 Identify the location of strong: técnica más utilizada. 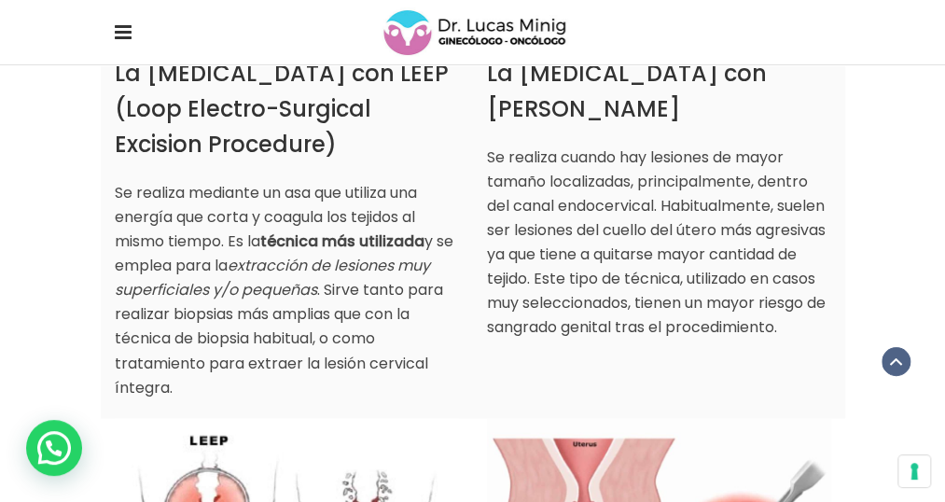
(343, 241).